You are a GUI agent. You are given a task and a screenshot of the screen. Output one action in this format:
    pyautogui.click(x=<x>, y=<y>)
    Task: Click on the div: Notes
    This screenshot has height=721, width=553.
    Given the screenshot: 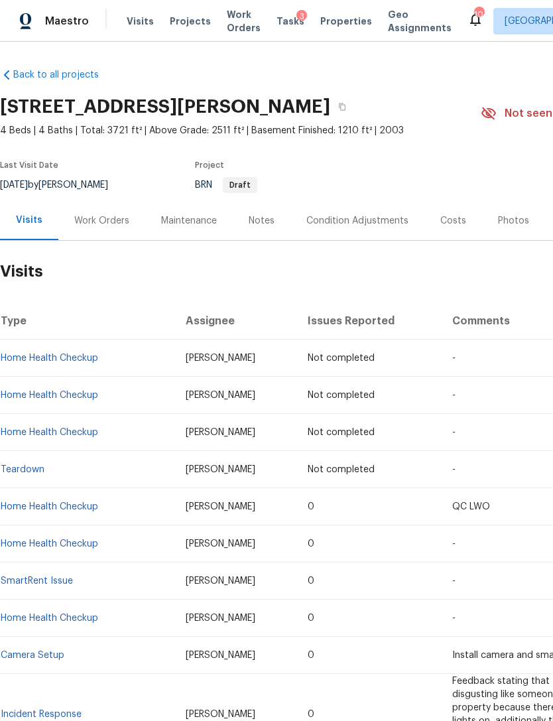 What is the action you would take?
    pyautogui.click(x=261, y=221)
    